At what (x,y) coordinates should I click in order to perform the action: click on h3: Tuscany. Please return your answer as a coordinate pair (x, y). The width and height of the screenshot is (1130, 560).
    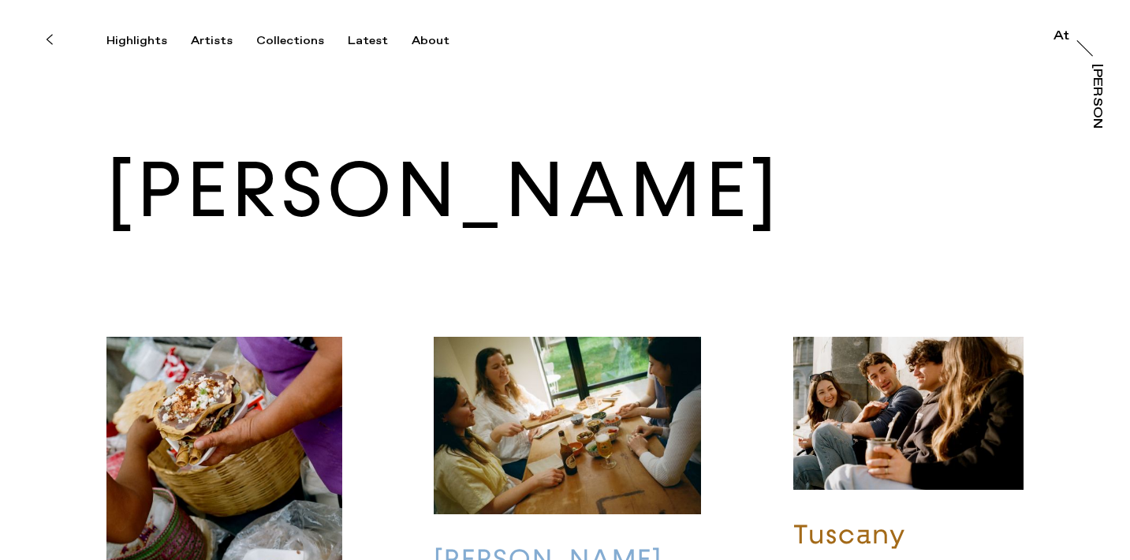
    Looking at the image, I should click on (908, 534).